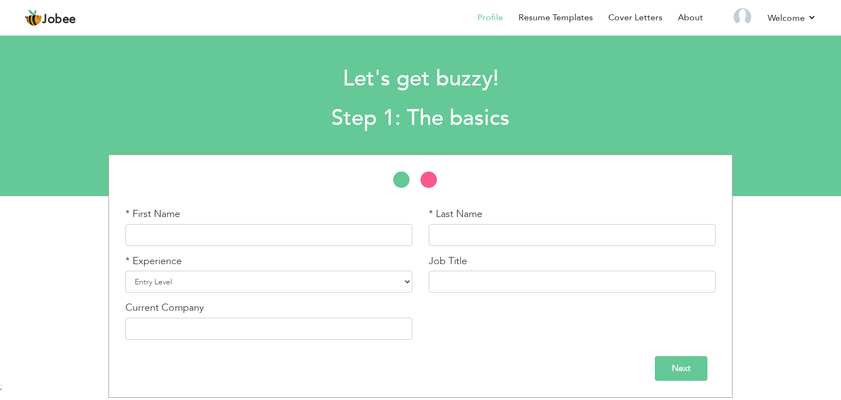 This screenshot has width=841, height=400. I want to click on a: About, so click(690, 18).